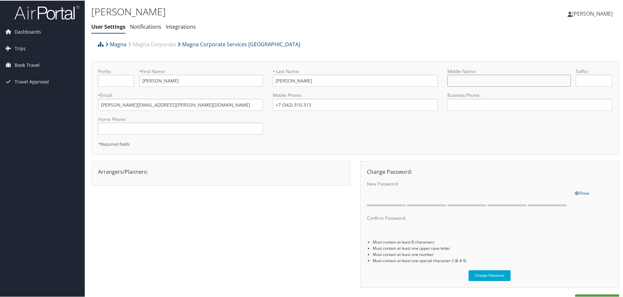 This screenshot has height=297, width=623. Describe the element at coordinates (355, 71) in the screenshot. I see `label: Last Name:` at that location.